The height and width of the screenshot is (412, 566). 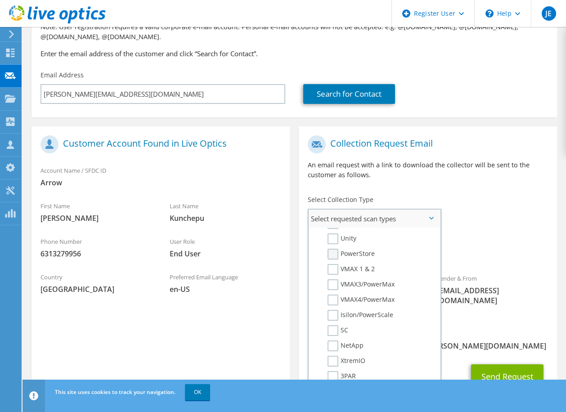 I want to click on div: To, so click(x=363, y=294).